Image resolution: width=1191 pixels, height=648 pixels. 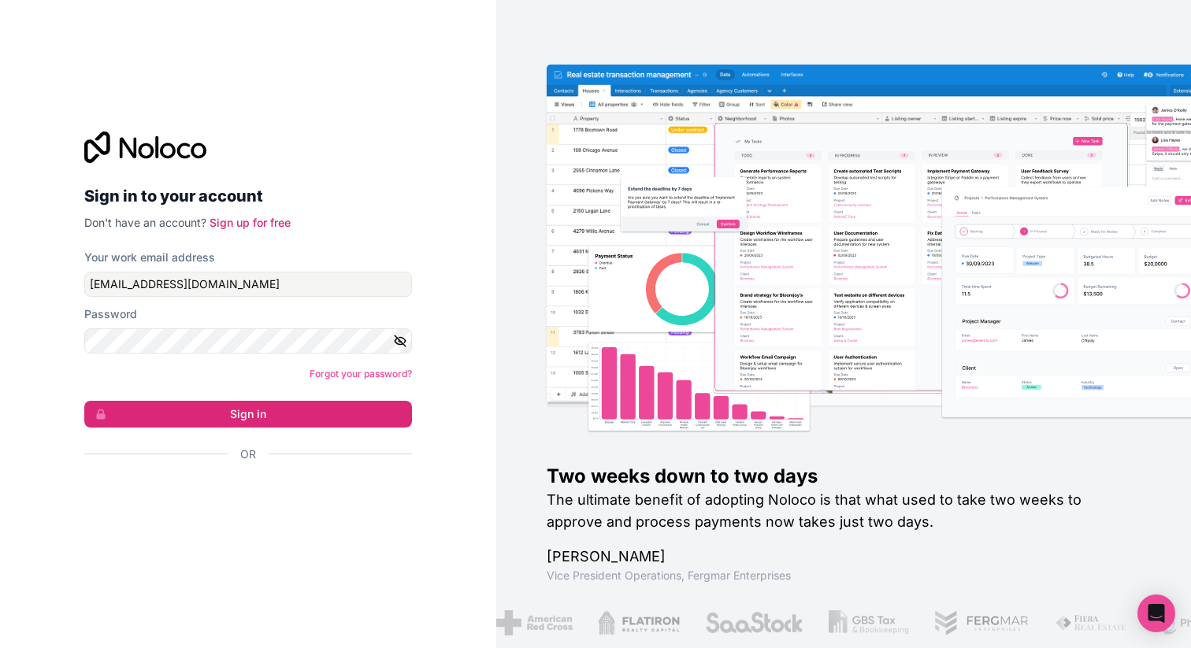 I want to click on span: Don't have an account?, so click(x=145, y=222).